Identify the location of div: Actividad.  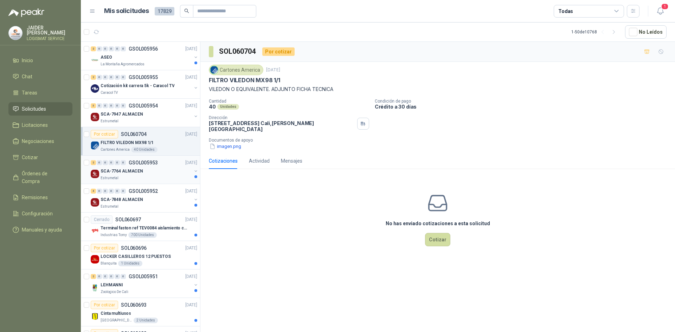
(259, 161).